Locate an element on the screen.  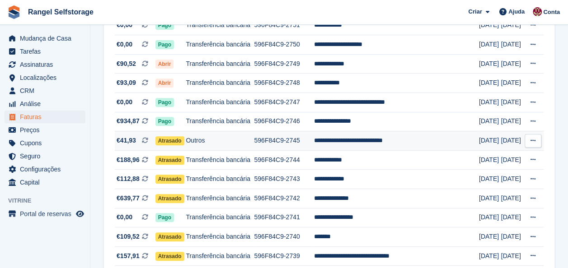
span: Preços is located at coordinates (47, 130).